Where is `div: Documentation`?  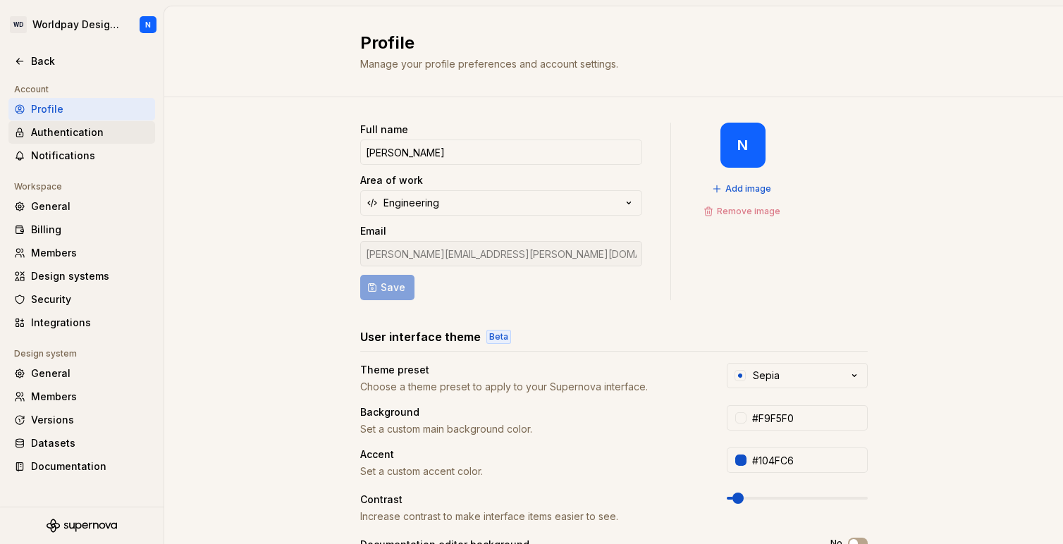 div: Documentation is located at coordinates (90, 467).